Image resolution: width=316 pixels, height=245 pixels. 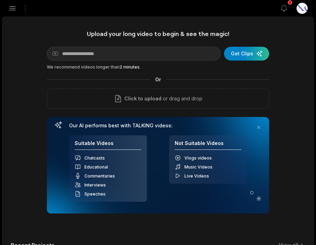 What do you see at coordinates (158, 126) in the screenshot?
I see `h3: Our AI performs best with TALKING videos:` at bounding box center [158, 126].